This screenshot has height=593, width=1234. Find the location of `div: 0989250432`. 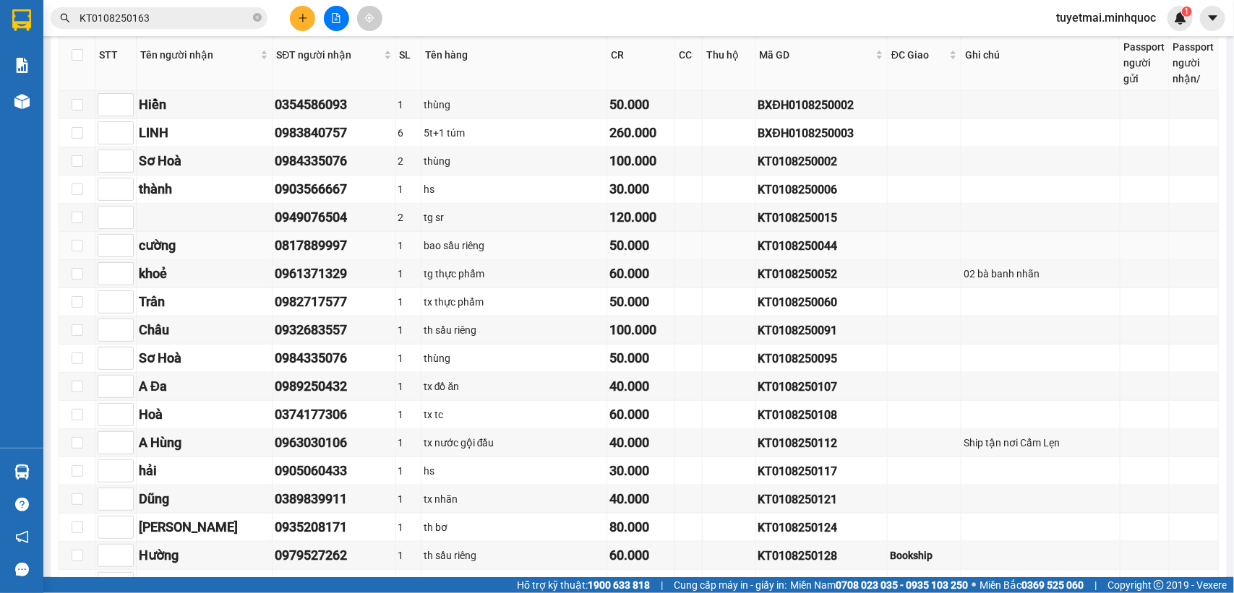

div: 0989250432 is located at coordinates (333, 387).